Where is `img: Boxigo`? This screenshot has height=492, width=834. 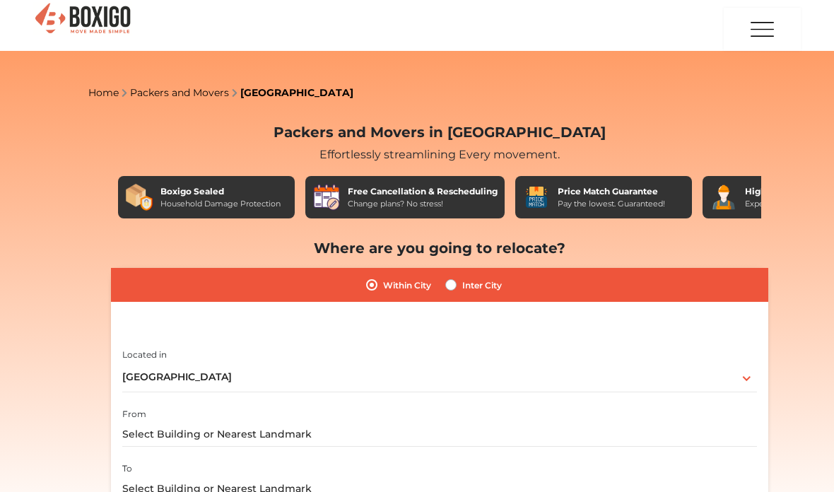
img: Boxigo is located at coordinates (83, 18).